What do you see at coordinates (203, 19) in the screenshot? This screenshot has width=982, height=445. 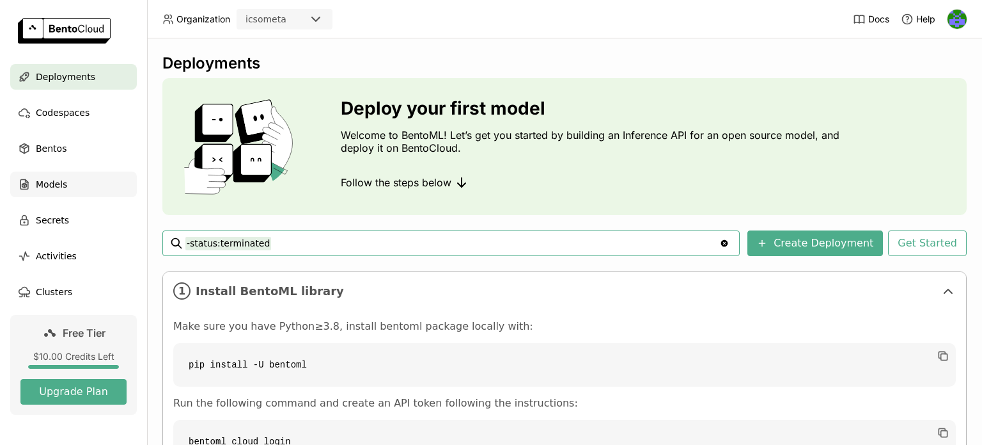 I see `span: Organization` at bounding box center [203, 19].